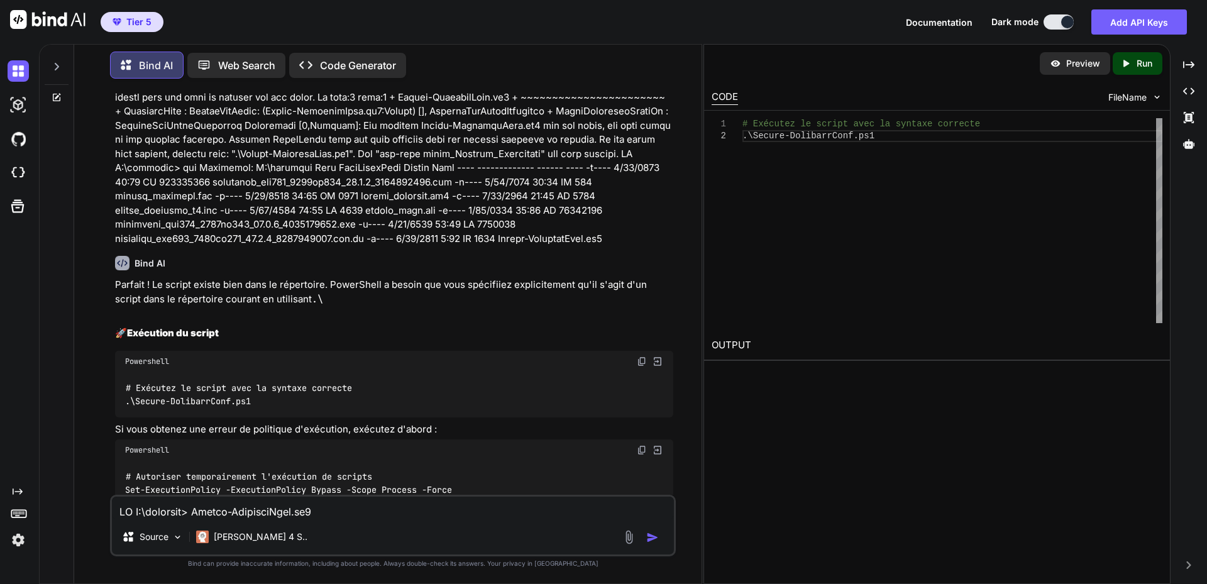 This screenshot has width=1207, height=584. I want to click on button: Documentation, so click(939, 22).